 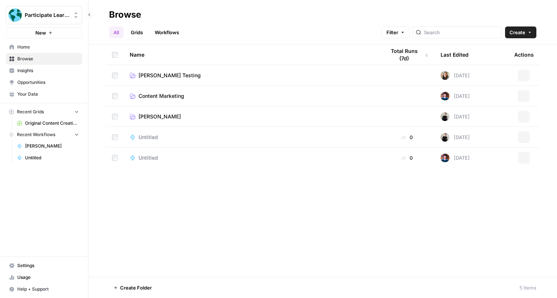 What do you see at coordinates (252, 55) in the screenshot?
I see `div: Name` at bounding box center [252, 55].